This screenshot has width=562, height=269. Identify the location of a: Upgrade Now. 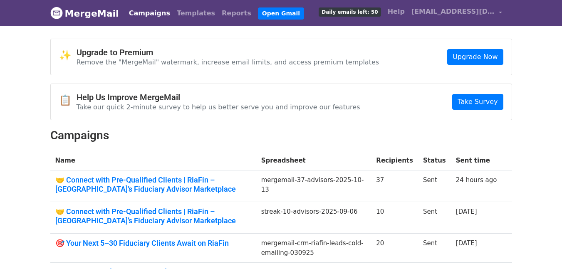
(475, 57).